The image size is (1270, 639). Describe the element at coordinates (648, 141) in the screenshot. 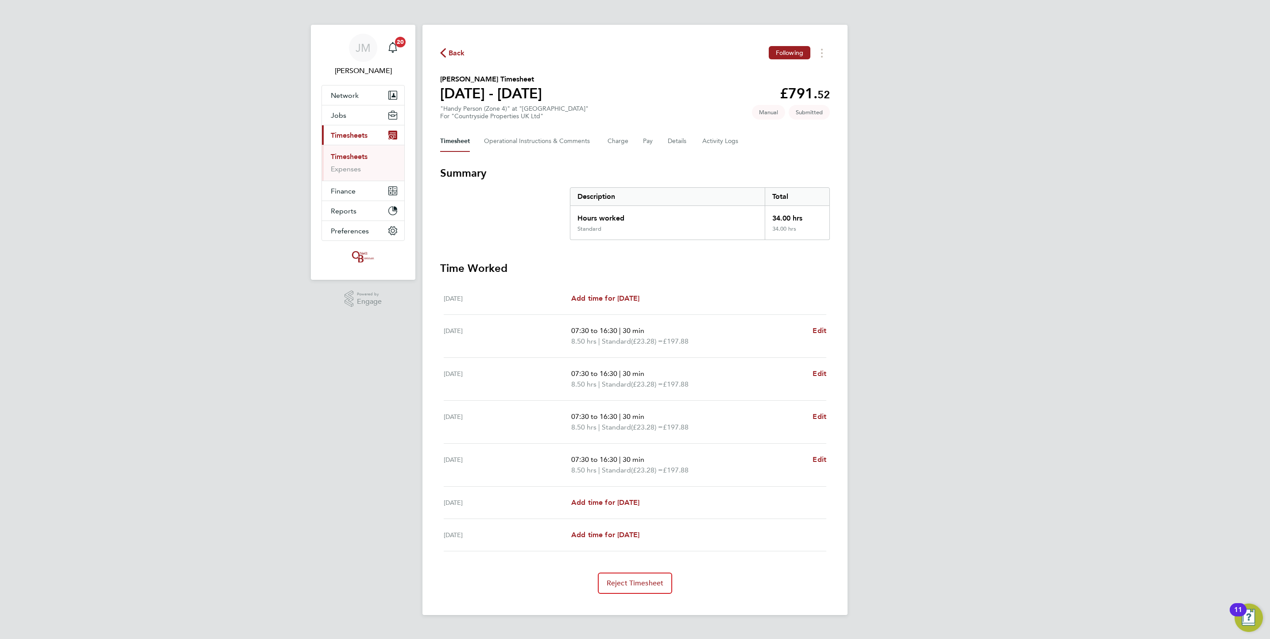

I see `button: Pay` at that location.